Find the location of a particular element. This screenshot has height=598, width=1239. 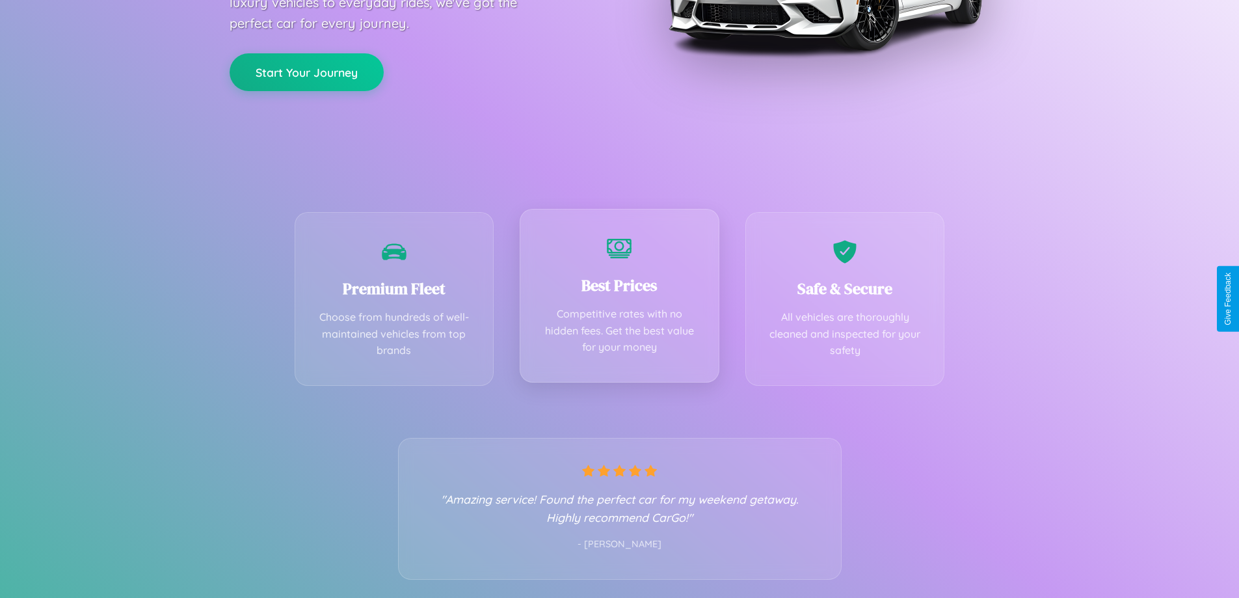

h3: Safe & Secure is located at coordinates (845, 288).